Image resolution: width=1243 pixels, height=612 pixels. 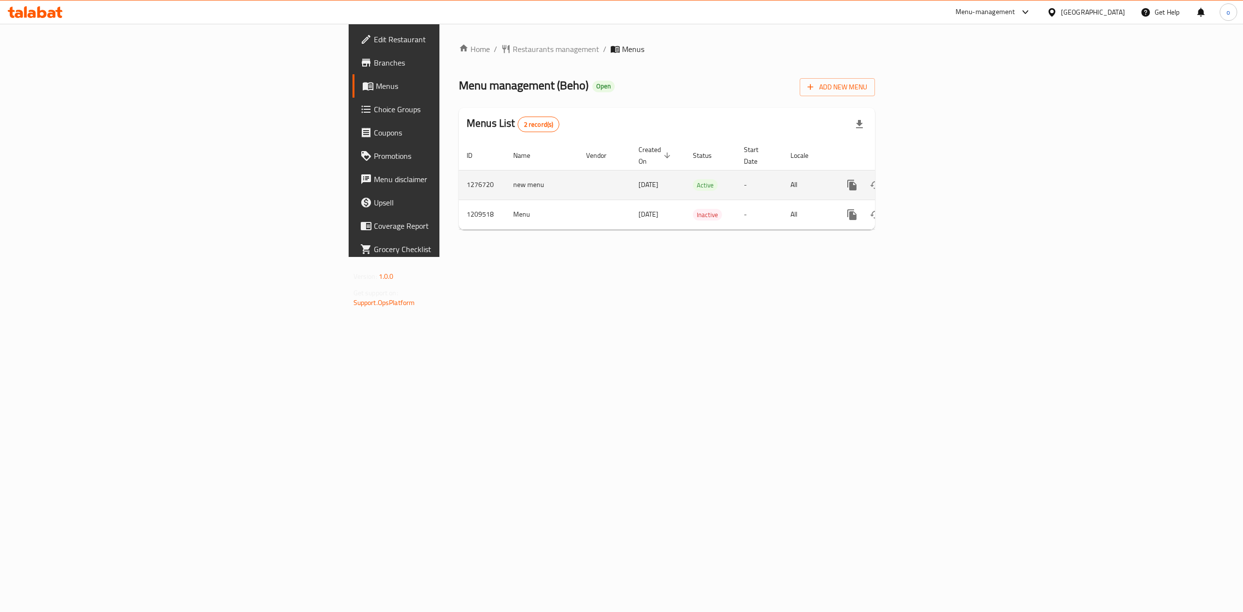 I want to click on button: Add New Menu, so click(x=837, y=87).